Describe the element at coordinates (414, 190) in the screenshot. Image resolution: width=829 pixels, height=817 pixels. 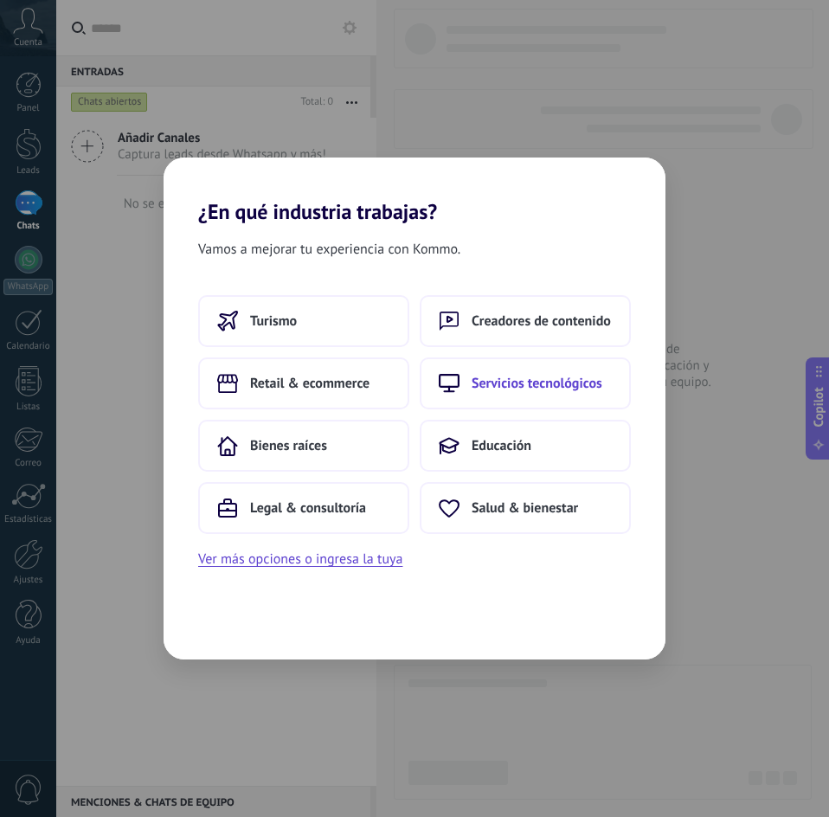
I see `h2: ¿En qué industria trabajas?` at that location.